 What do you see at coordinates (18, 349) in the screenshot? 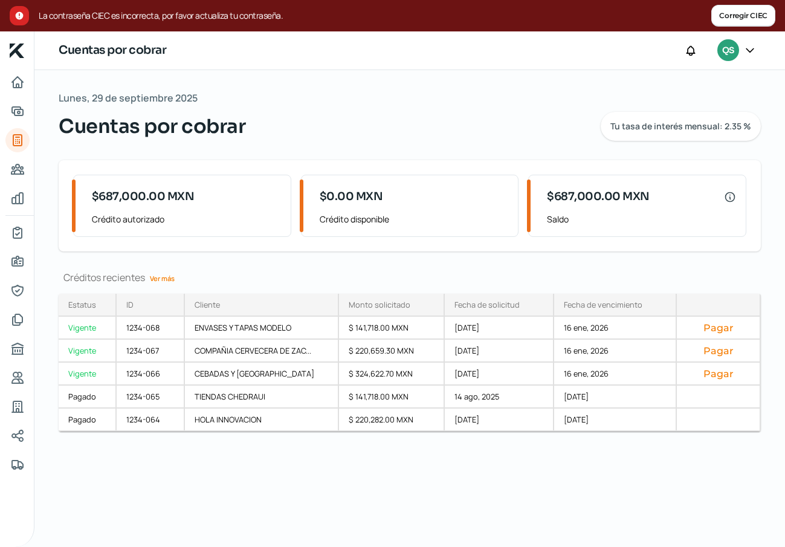
I see `a: Buró de crédito` at bounding box center [18, 349].